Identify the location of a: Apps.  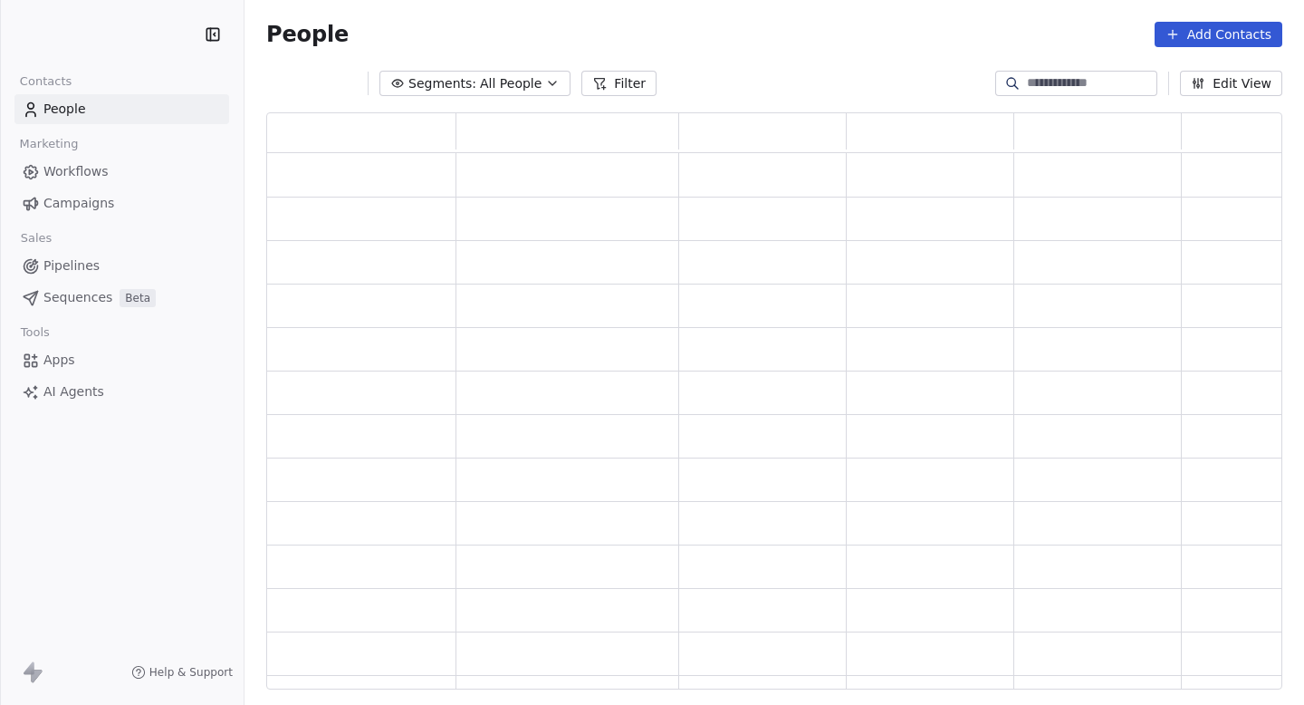
(121, 360).